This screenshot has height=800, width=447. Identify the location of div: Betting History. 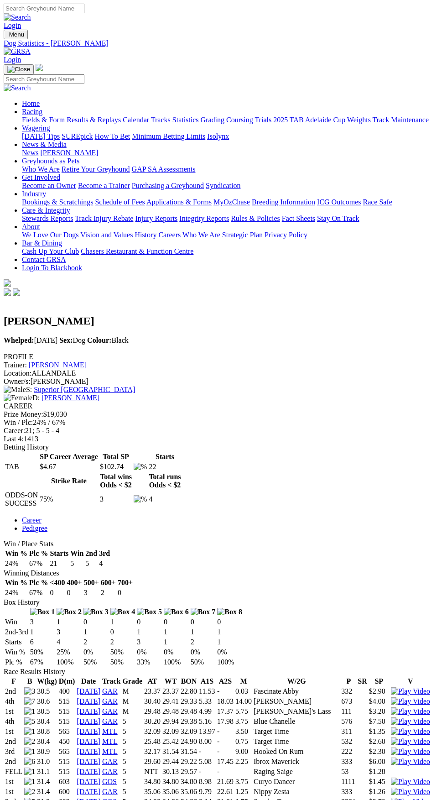
(224, 447).